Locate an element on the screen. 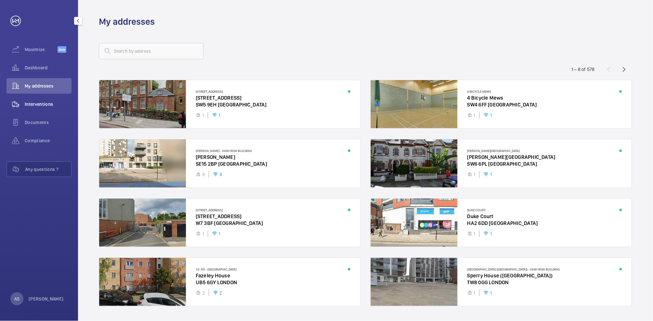 Image resolution: width=653 pixels, height=321 pixels. span: Documents is located at coordinates (48, 122).